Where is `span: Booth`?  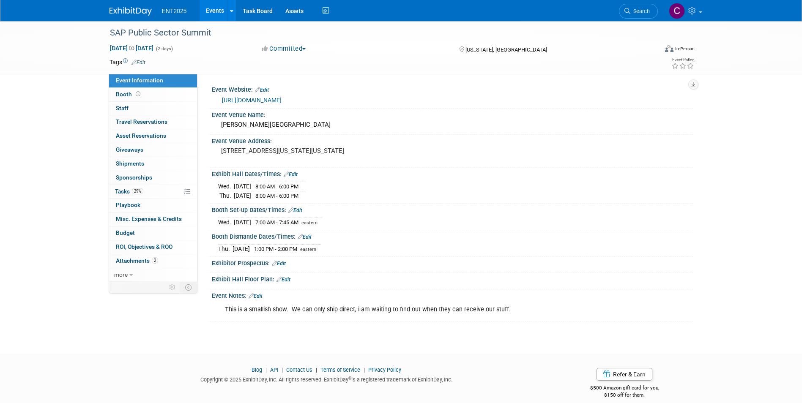 span: Booth is located at coordinates (129, 94).